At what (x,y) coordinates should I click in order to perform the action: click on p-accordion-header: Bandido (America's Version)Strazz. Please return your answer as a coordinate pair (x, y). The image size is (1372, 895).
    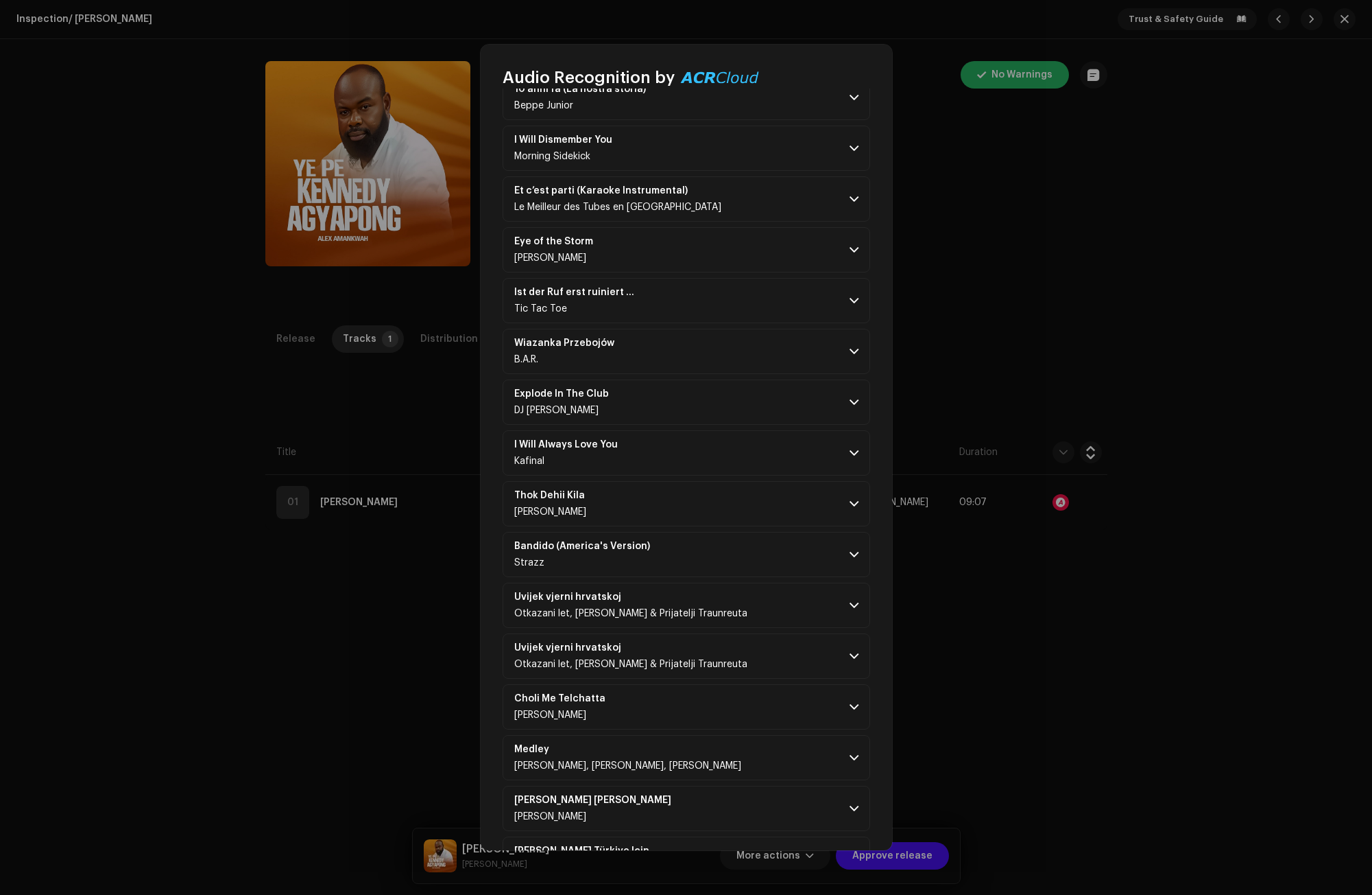
    Looking at the image, I should click on (686, 555).